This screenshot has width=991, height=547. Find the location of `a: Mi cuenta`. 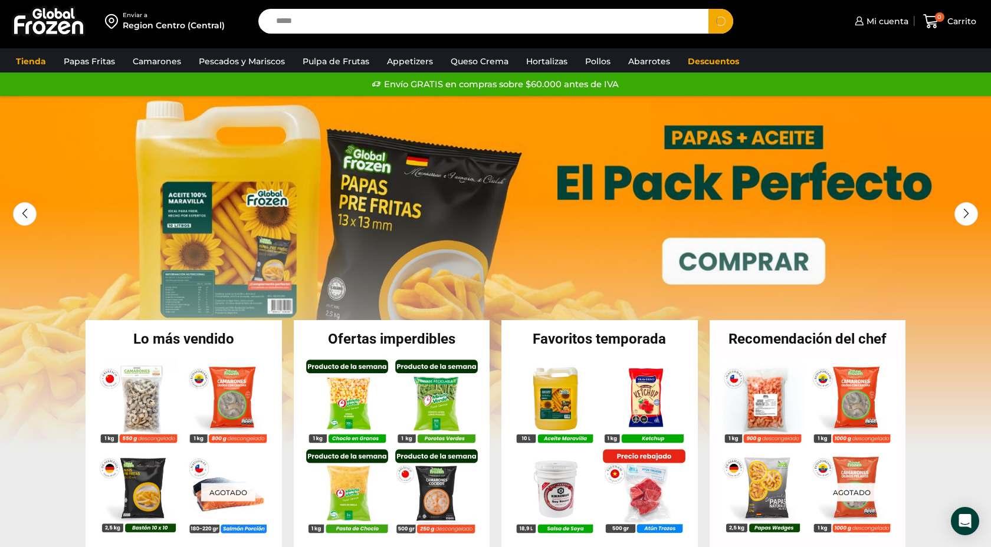

a: Mi cuenta is located at coordinates (880, 21).